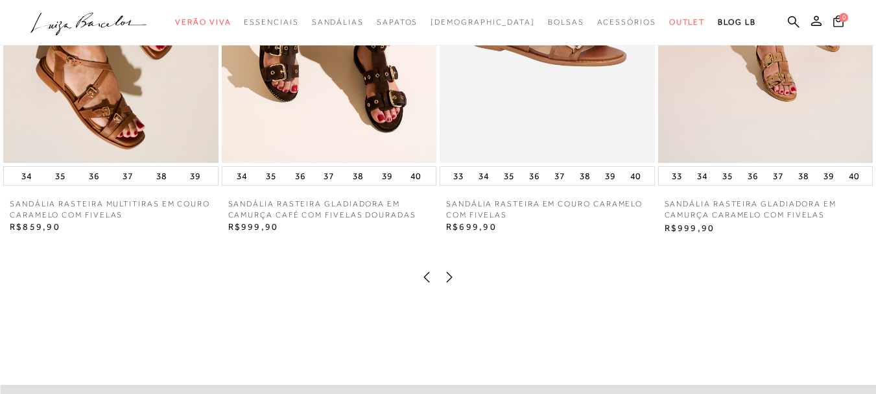 This screenshot has width=876, height=394. What do you see at coordinates (338, 22) in the screenshot?
I see `span: Sandálias` at bounding box center [338, 22].